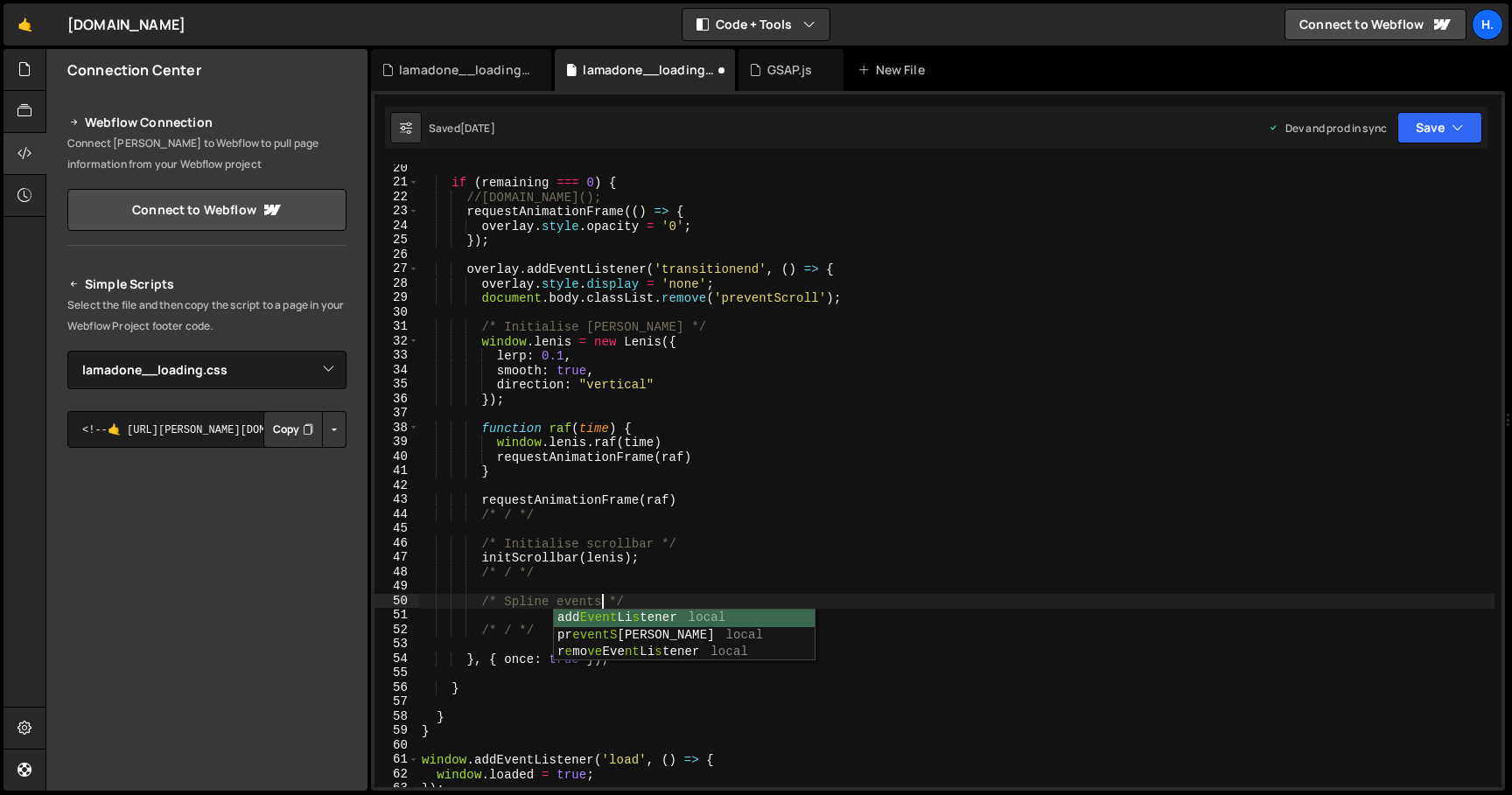  Describe the element at coordinates (462, 127) in the screenshot. I see `div: Saved` at that location.